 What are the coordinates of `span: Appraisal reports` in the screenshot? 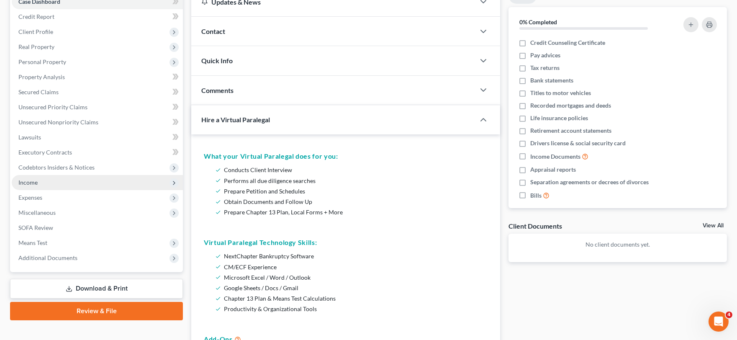 It's located at (553, 170).